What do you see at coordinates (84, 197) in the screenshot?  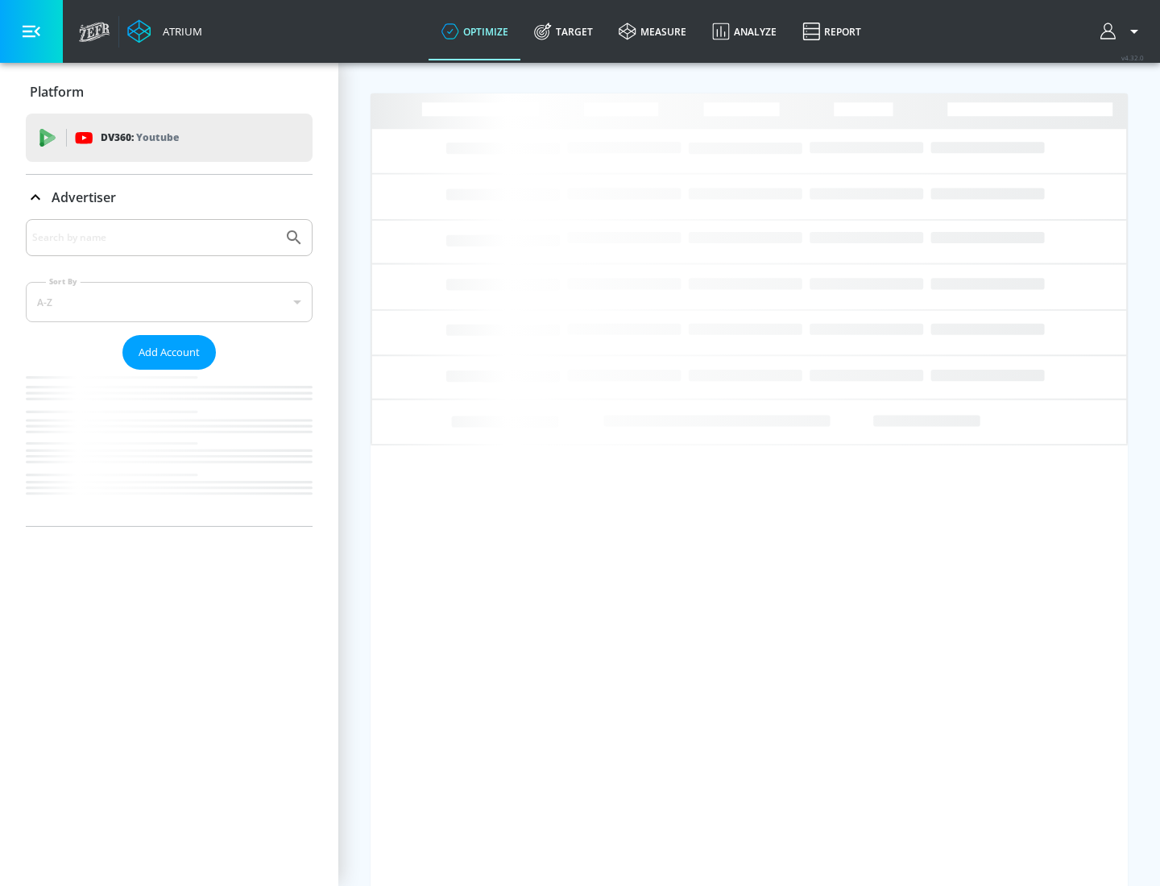 I see `p: Advertiser` at bounding box center [84, 197].